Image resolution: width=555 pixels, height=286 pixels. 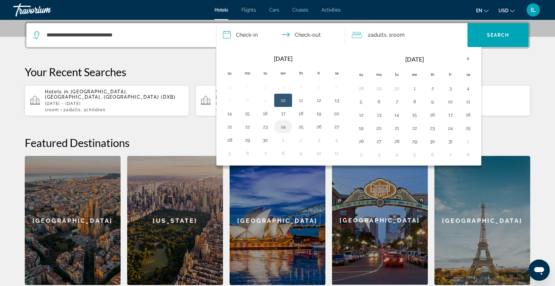 What do you see at coordinates (283, 113) in the screenshot?
I see `button: Day 17` at bounding box center [283, 113].